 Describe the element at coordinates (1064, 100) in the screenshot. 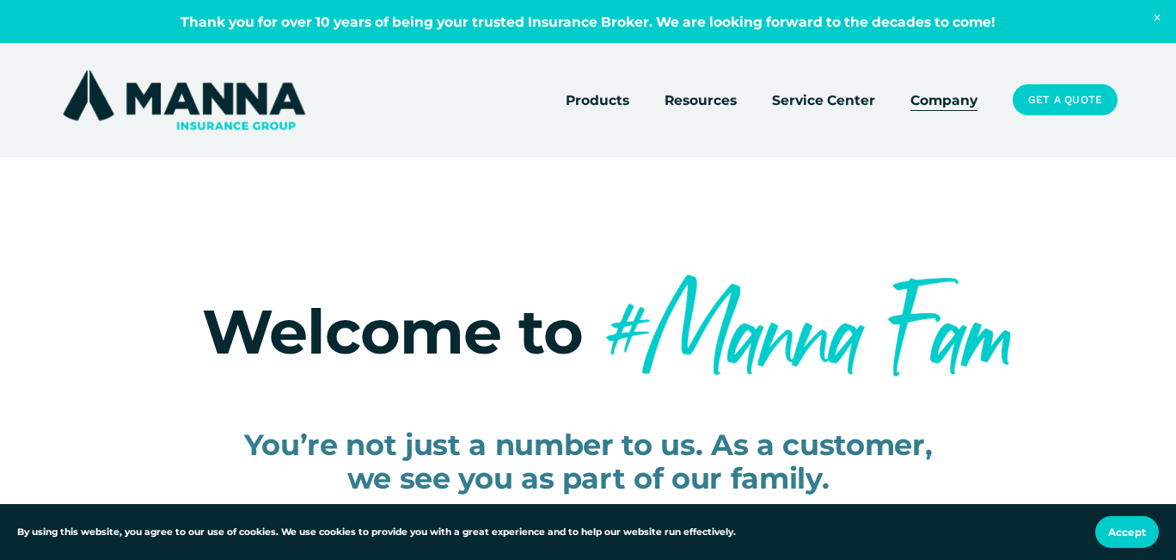

I see `a: Get a Quote` at that location.